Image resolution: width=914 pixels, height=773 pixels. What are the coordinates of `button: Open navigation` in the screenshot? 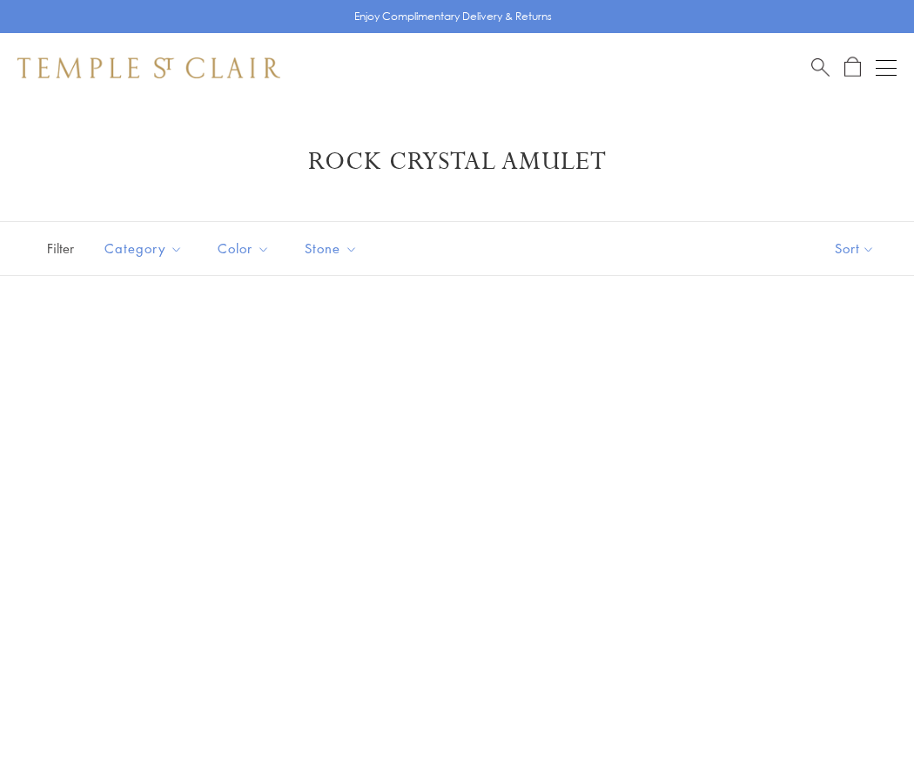 It's located at (886, 68).